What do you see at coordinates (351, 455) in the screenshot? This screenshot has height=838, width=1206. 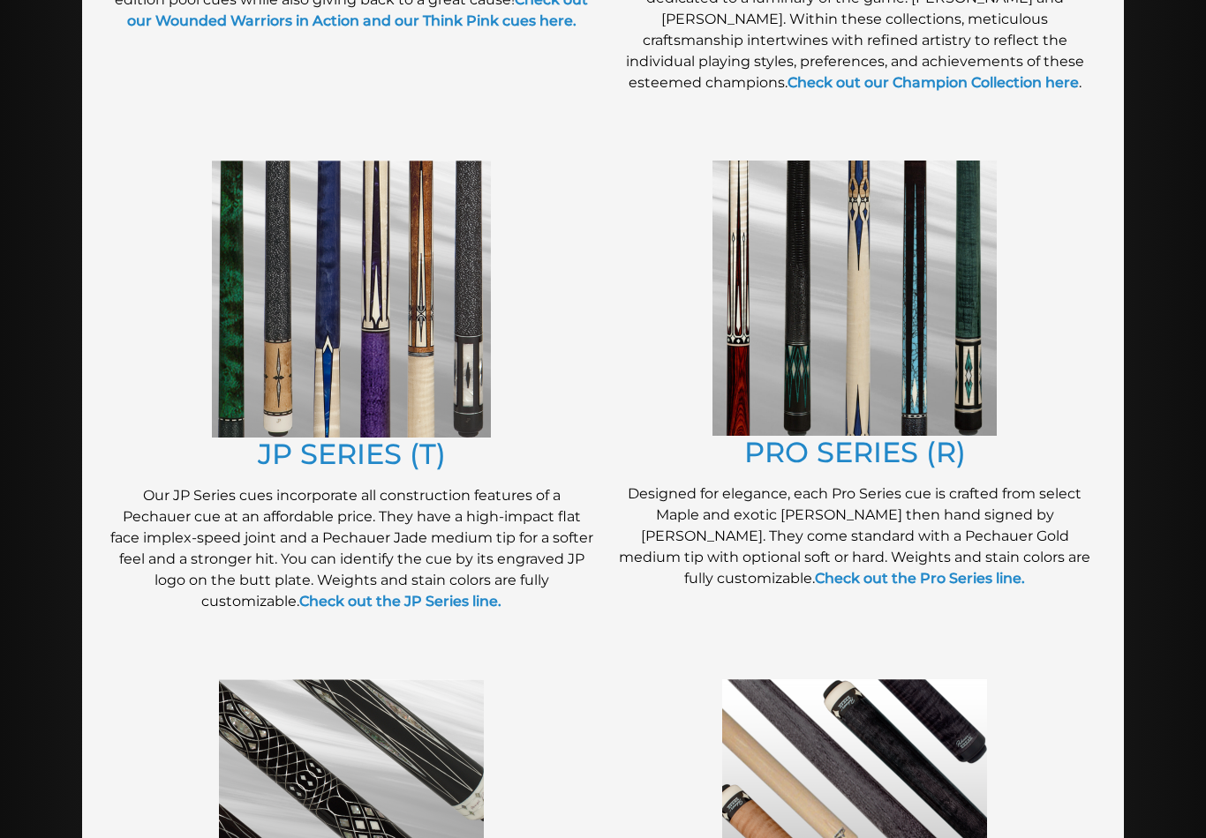 I see `a: JP SERIES (T)` at bounding box center [351, 455].